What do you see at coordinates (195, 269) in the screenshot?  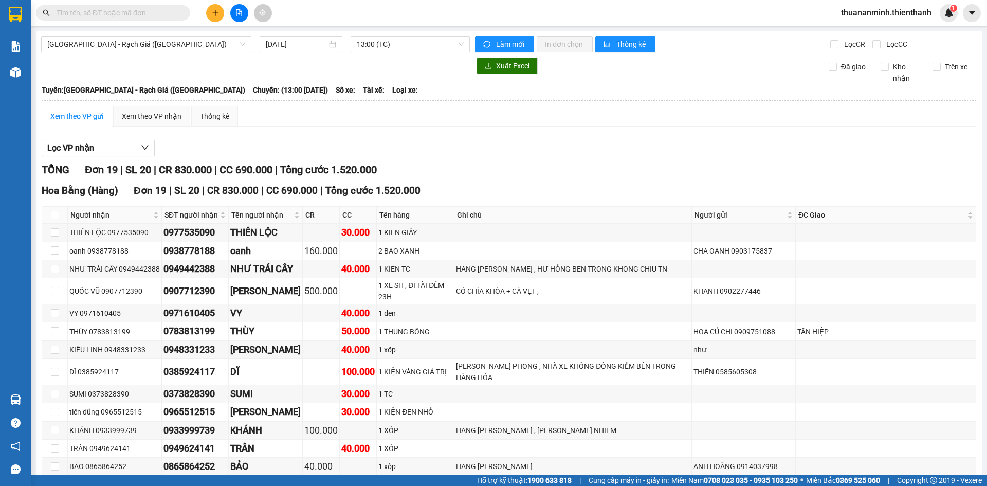 I see `div: 0949442388` at bounding box center [195, 269].